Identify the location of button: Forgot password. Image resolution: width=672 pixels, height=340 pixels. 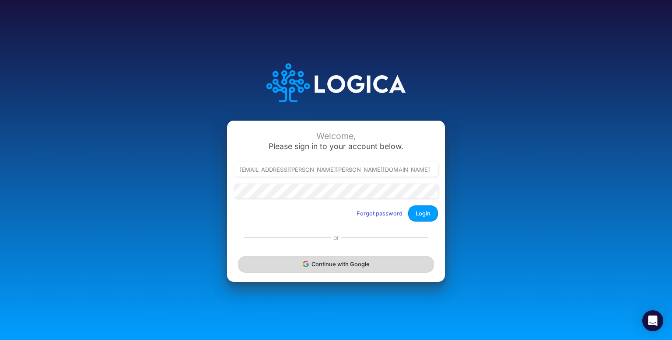
(379, 213).